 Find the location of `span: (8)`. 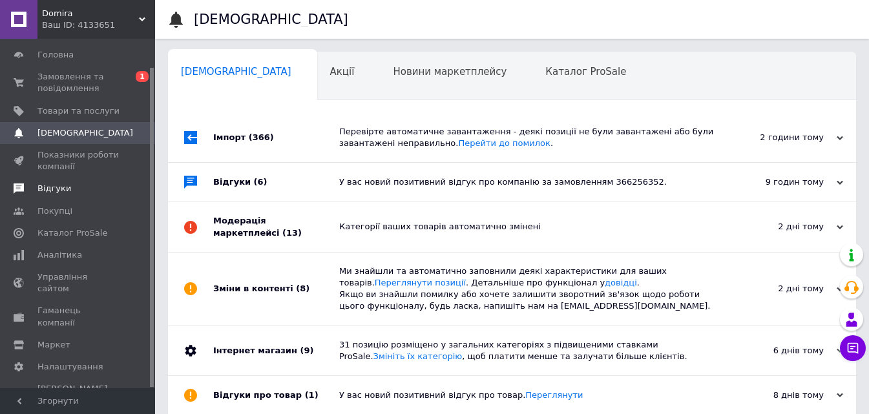

span: (8) is located at coordinates (302, 288).